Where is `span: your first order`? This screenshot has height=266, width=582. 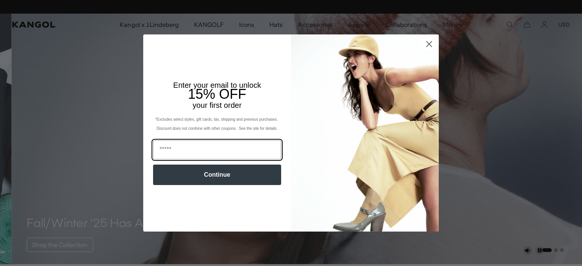 span: your first order is located at coordinates (217, 105).